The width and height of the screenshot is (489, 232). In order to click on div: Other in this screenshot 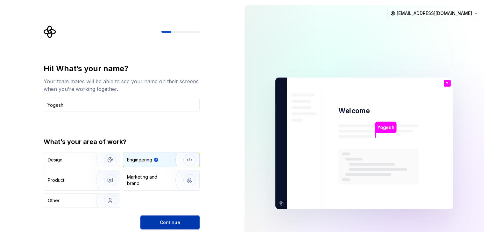, I will do `click(53, 201)`.